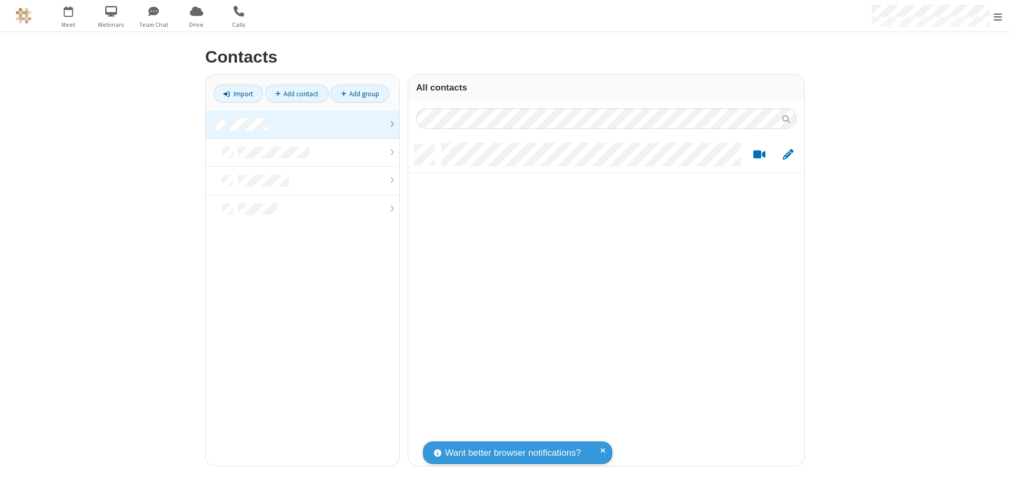  Describe the element at coordinates (606, 301) in the screenshot. I see `div: grid` at that location.